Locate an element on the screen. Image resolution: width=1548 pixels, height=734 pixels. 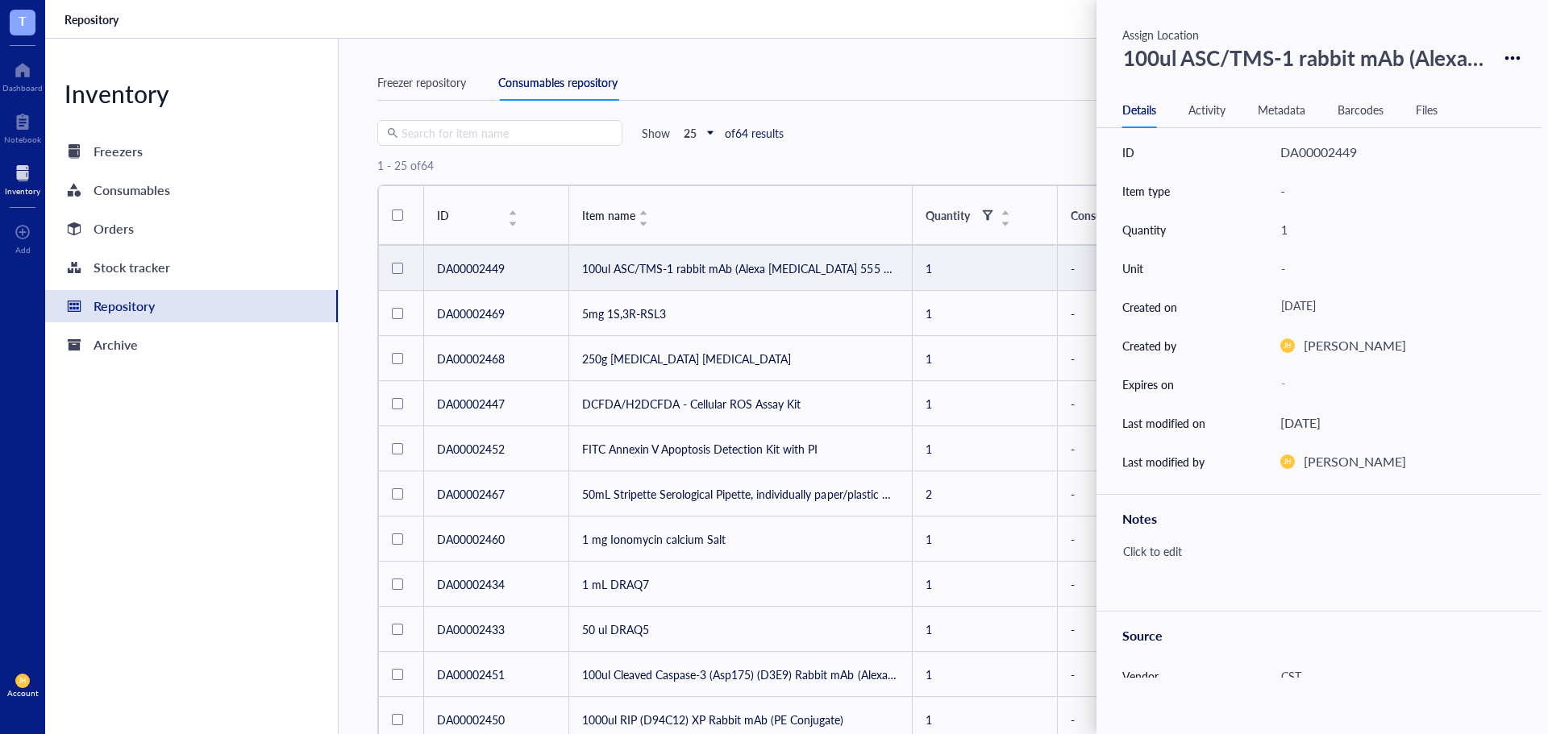
td: 1 mg Ionomycin calcium Salt is located at coordinates (741, 539).